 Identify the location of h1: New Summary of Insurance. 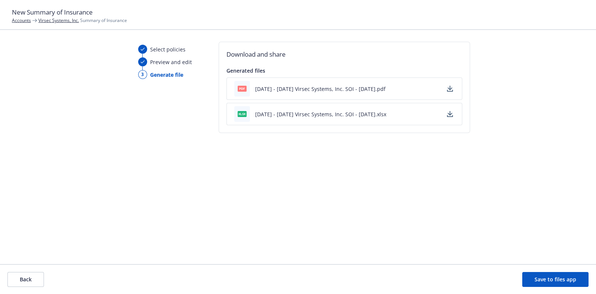
(298, 12).